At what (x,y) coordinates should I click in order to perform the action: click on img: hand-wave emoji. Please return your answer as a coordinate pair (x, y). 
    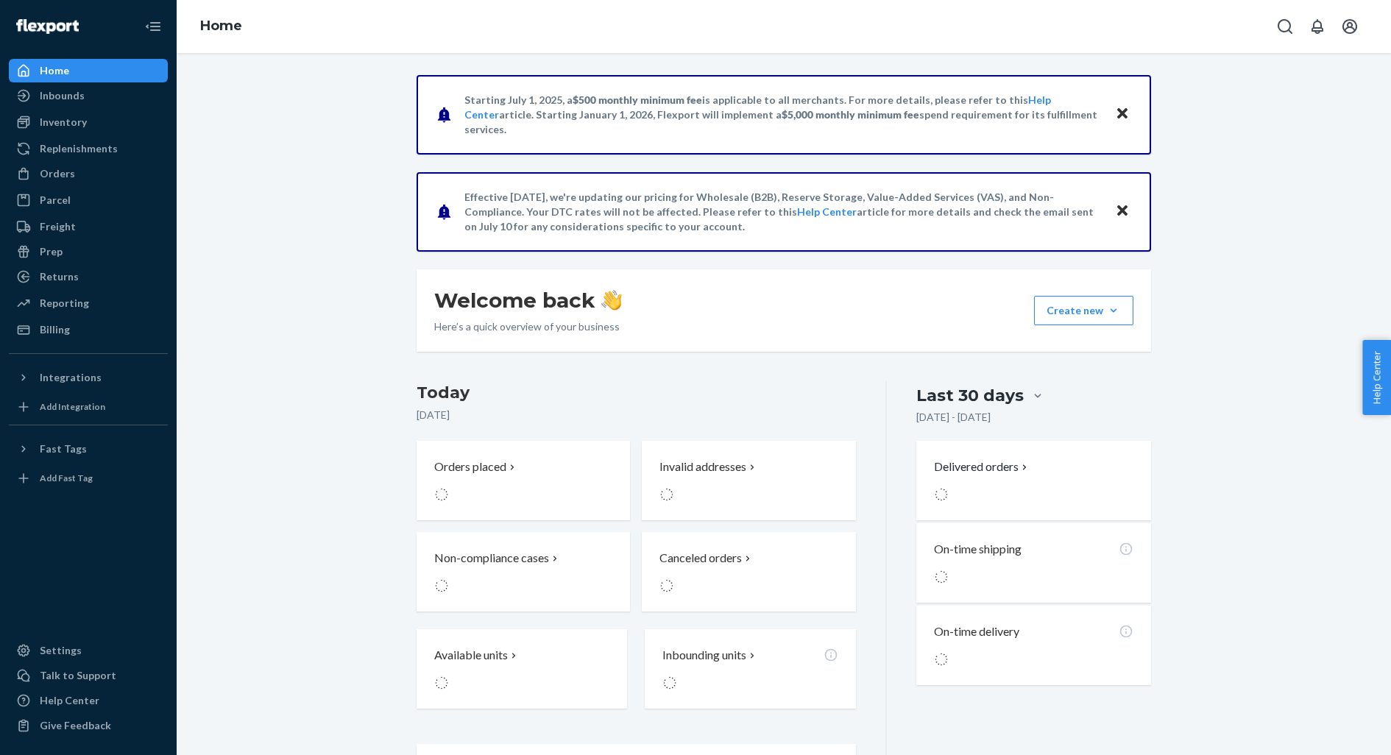
    Looking at the image, I should click on (612, 300).